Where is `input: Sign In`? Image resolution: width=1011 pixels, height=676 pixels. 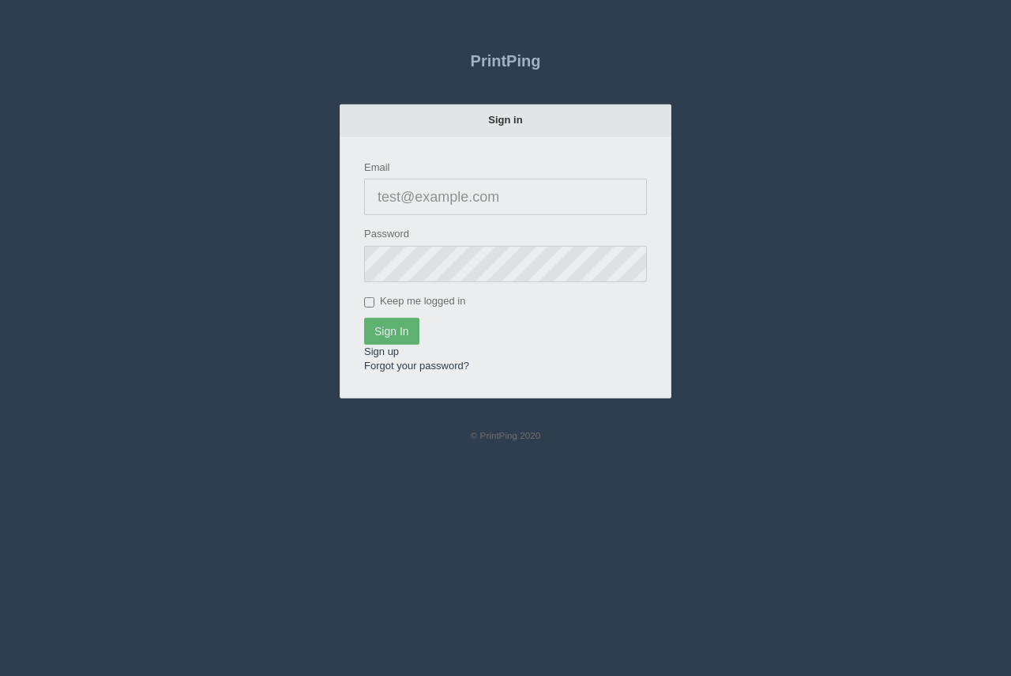
input: Sign In is located at coordinates (392, 330).